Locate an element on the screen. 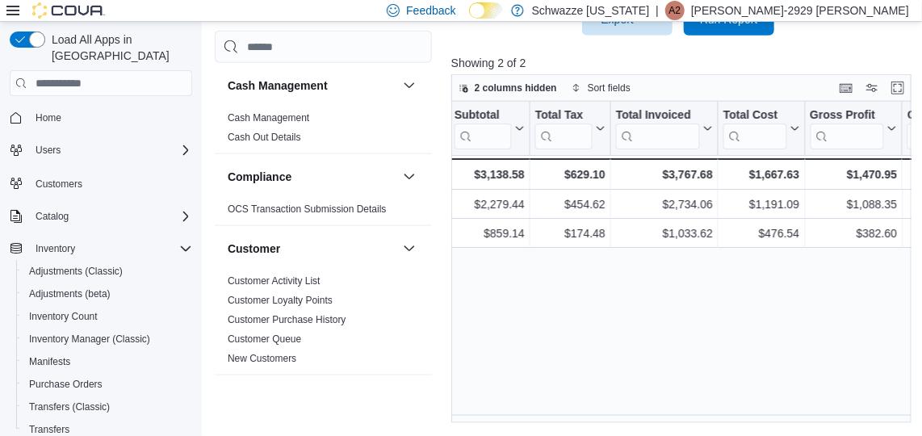 The height and width of the screenshot is (436, 922). div: $1,088.35 is located at coordinates (854, 204).